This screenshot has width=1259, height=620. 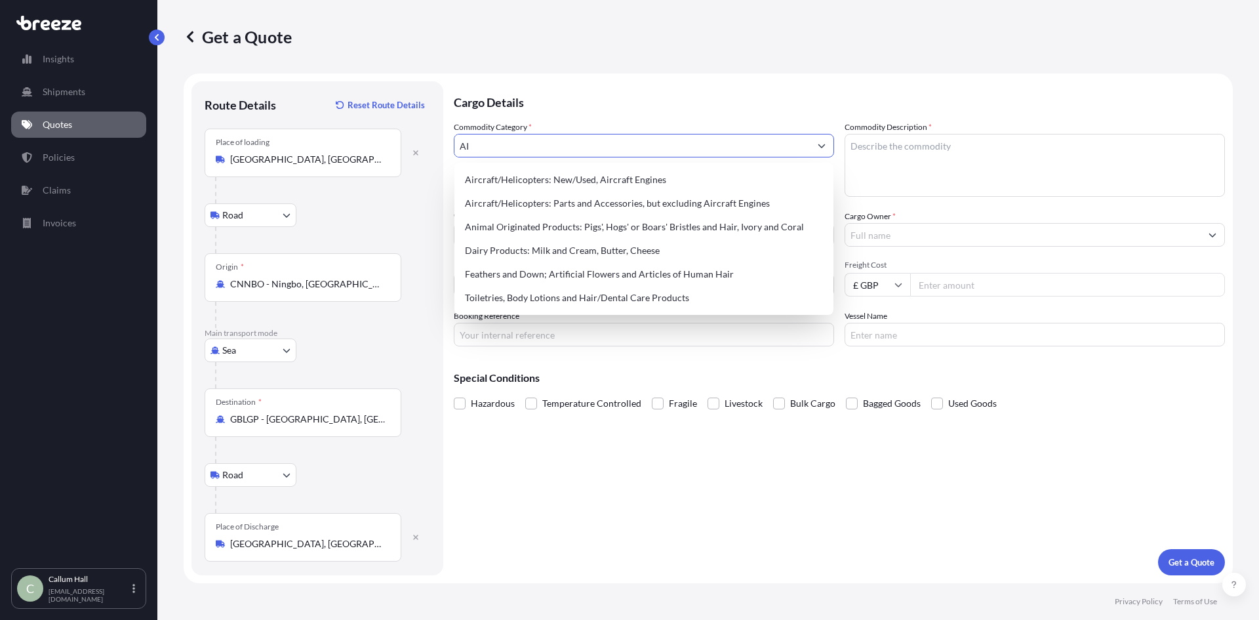 What do you see at coordinates (308, 284) in the screenshot?
I see `input: Origin` at bounding box center [308, 284].